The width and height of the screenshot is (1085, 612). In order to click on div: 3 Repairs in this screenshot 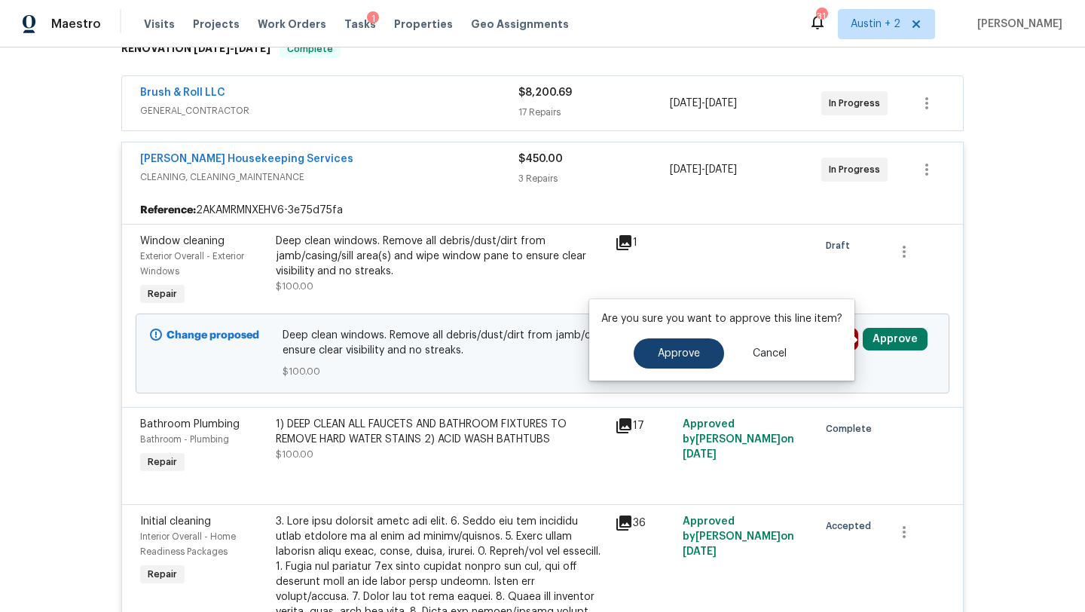, I will do `click(594, 179)`.